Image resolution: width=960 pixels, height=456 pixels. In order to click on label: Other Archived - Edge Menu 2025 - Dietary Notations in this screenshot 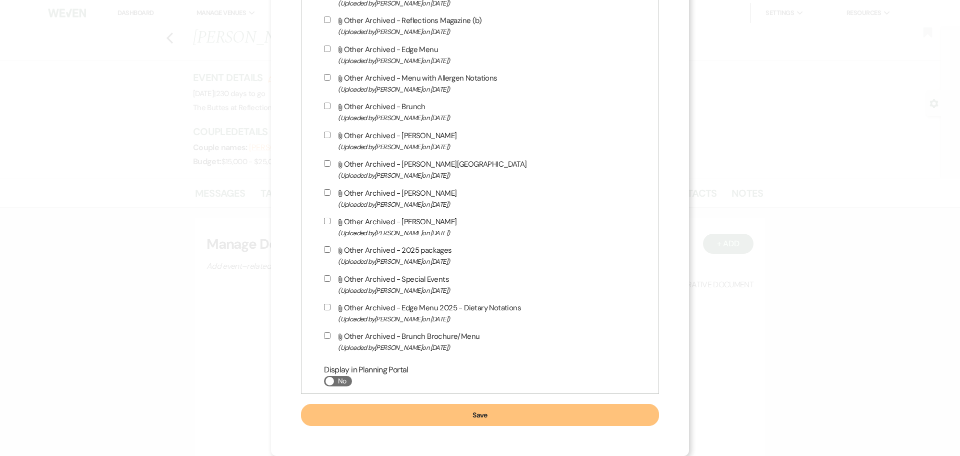, I will do `click(485, 313)`.